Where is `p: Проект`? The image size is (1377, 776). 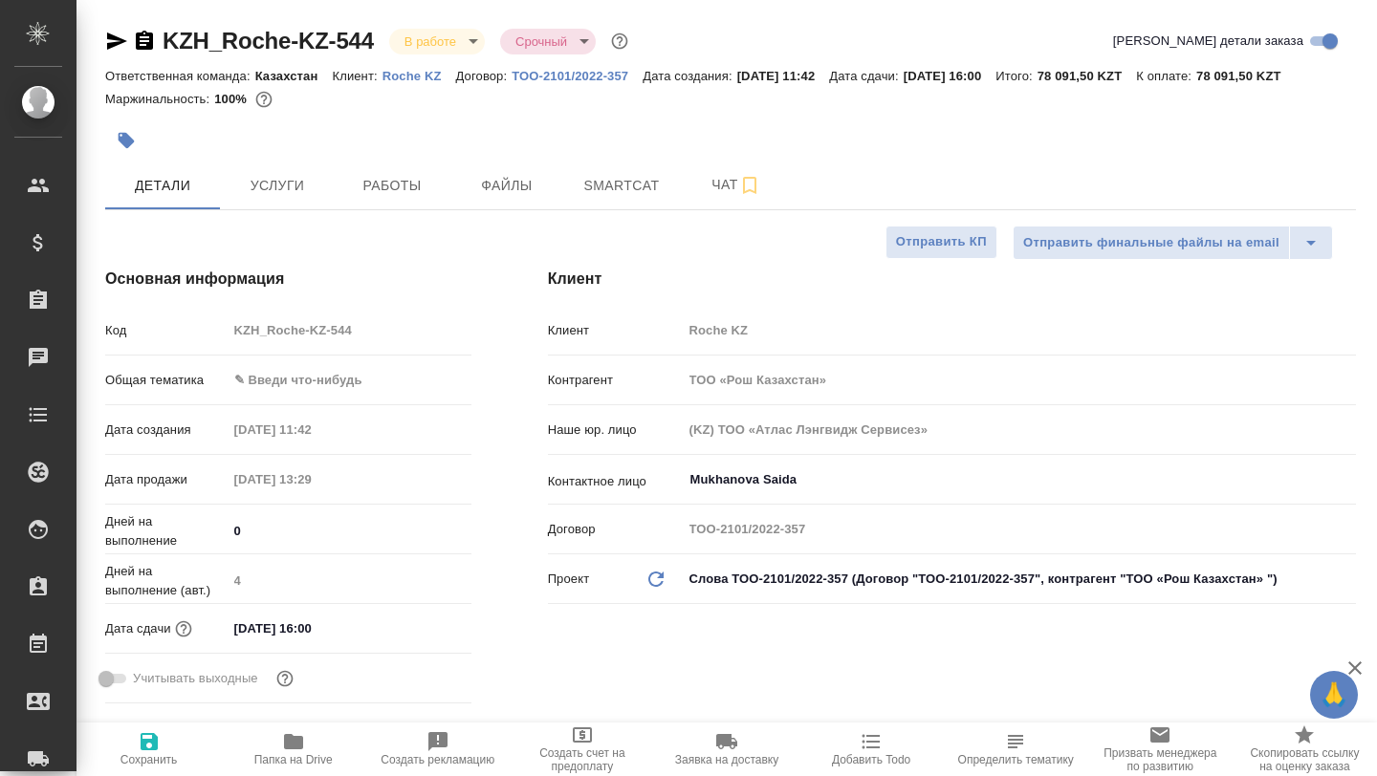 p: Проект is located at coordinates (569, 580).